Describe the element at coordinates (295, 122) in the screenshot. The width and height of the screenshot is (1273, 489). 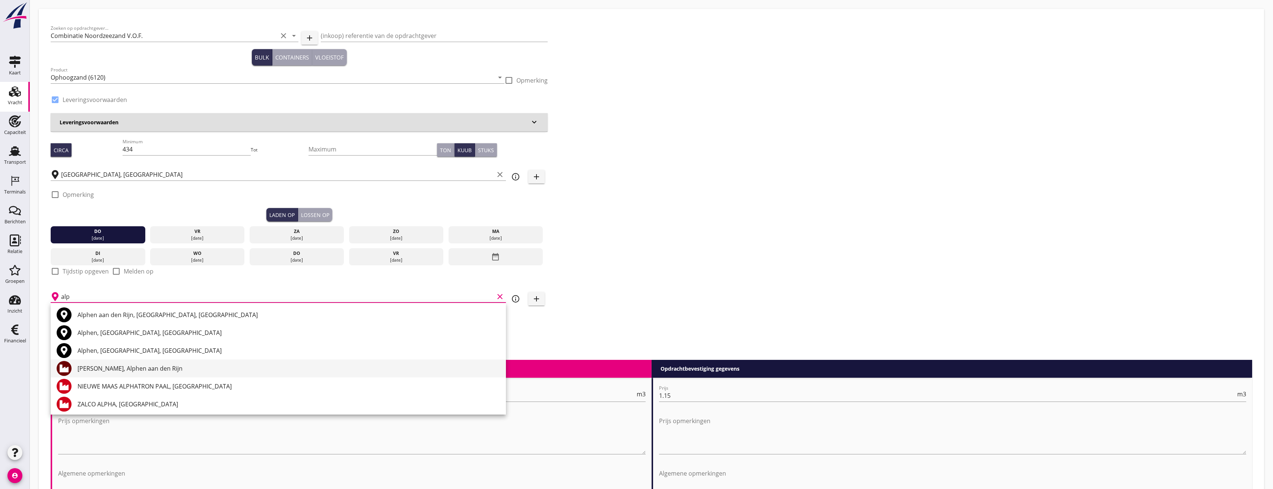
I see `h3: Leveringsvoorwaarden` at that location.